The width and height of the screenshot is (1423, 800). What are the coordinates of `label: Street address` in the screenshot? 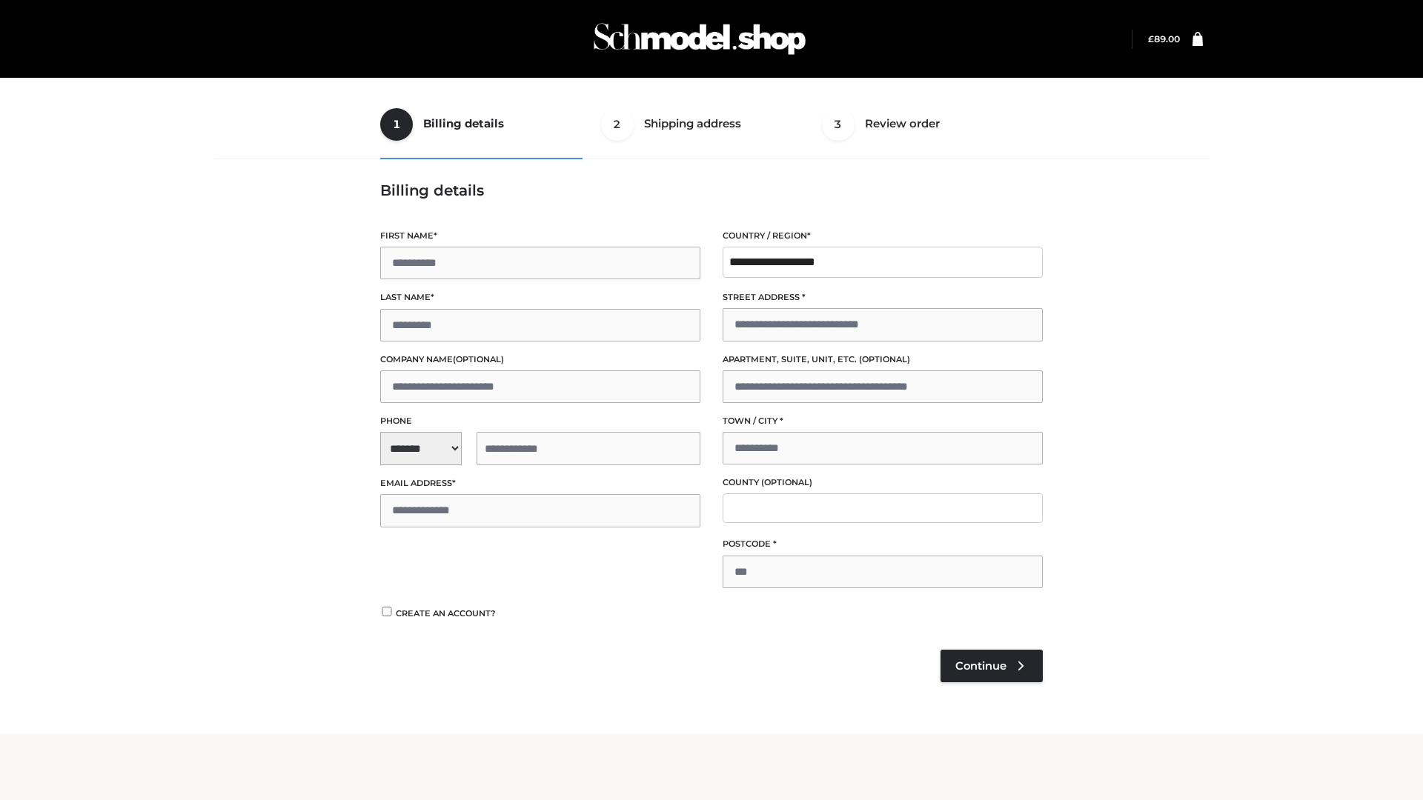 It's located at (883, 297).